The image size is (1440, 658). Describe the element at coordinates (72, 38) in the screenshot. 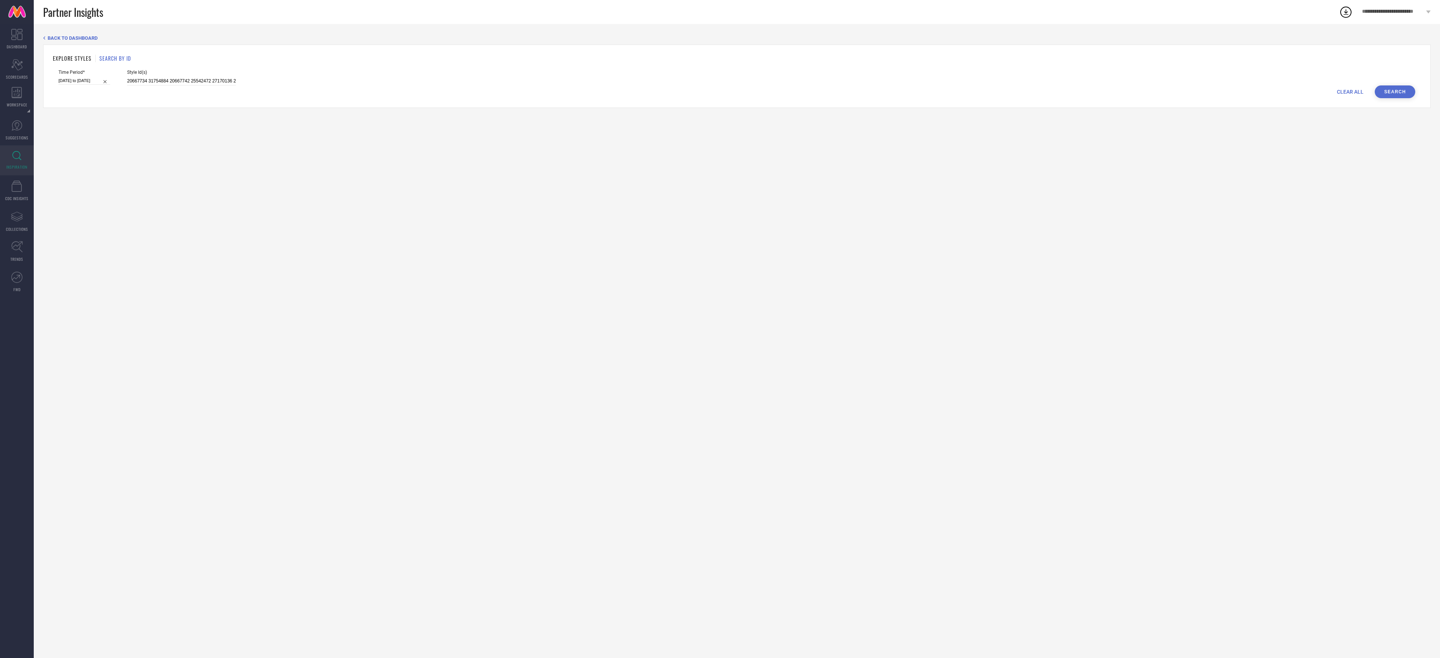

I see `span: BACK TO DASHBOARD` at that location.